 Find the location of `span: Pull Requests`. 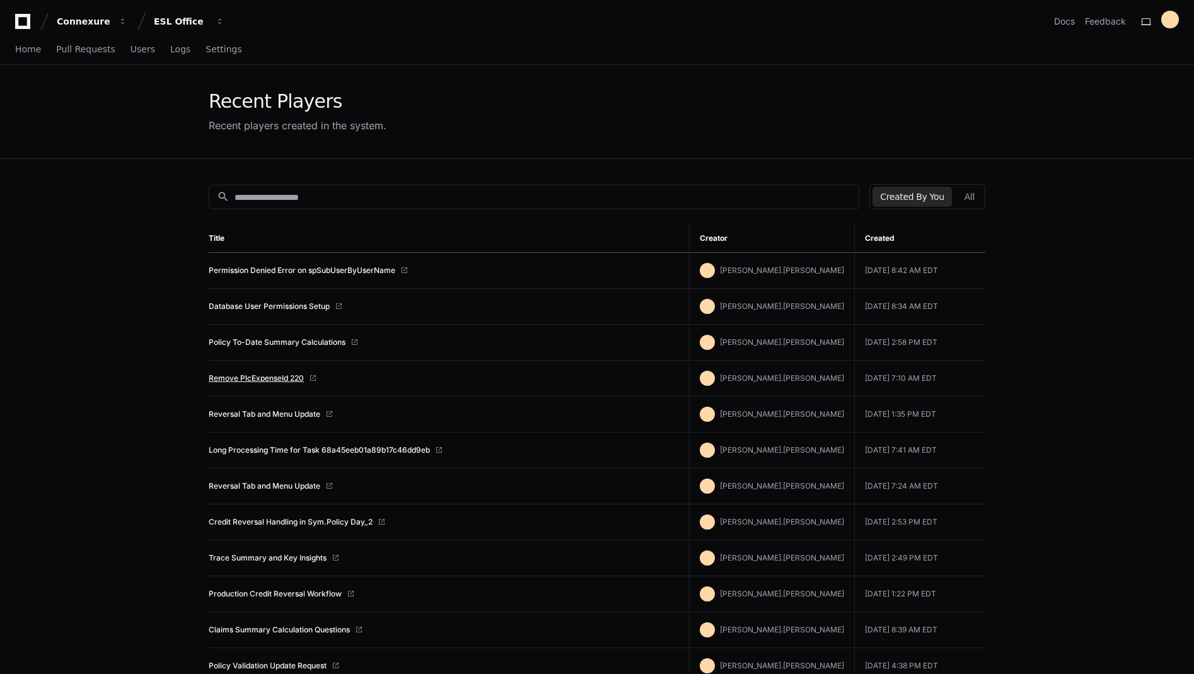

span: Pull Requests is located at coordinates (85, 49).